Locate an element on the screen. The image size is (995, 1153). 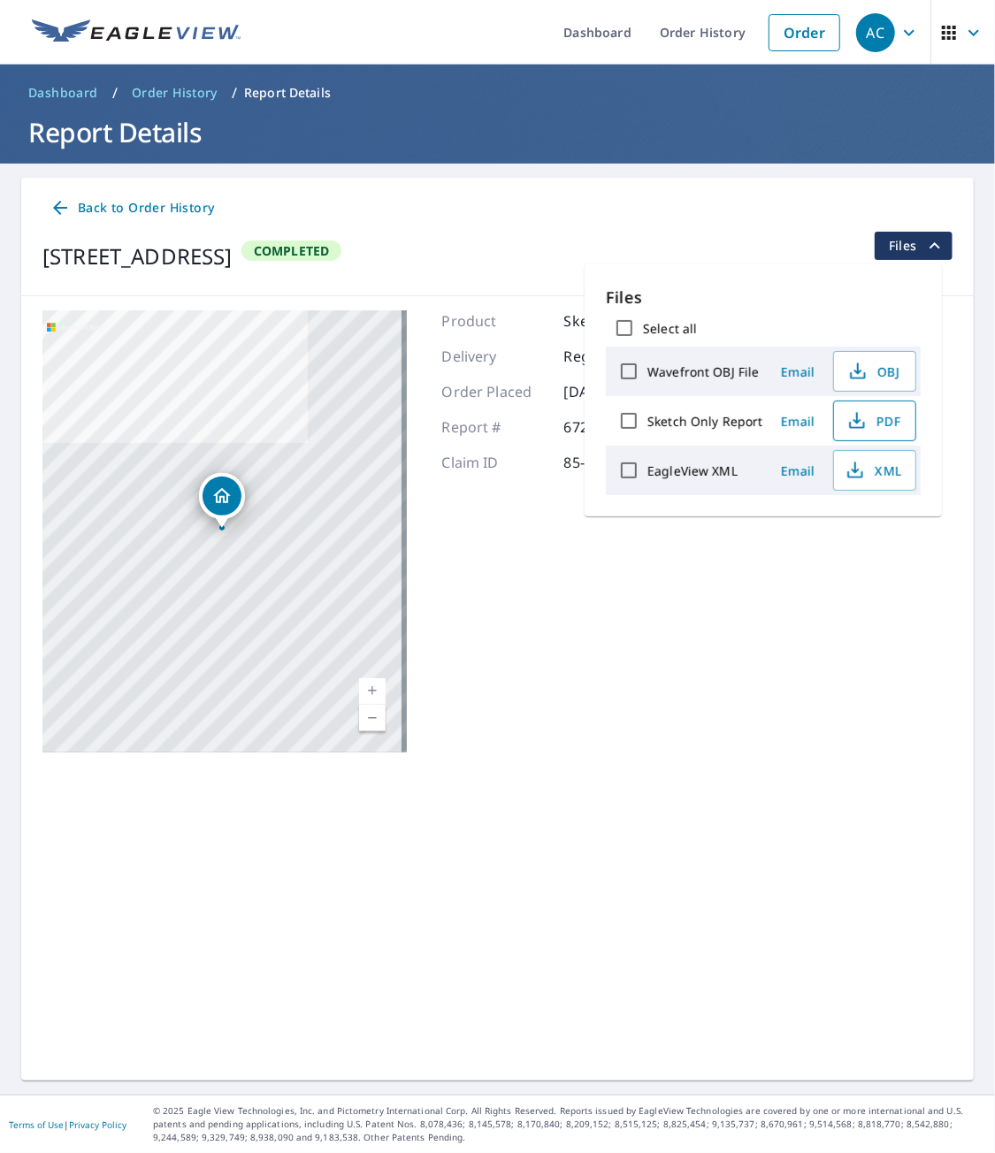
p: Sketch Only is located at coordinates (617, 321).